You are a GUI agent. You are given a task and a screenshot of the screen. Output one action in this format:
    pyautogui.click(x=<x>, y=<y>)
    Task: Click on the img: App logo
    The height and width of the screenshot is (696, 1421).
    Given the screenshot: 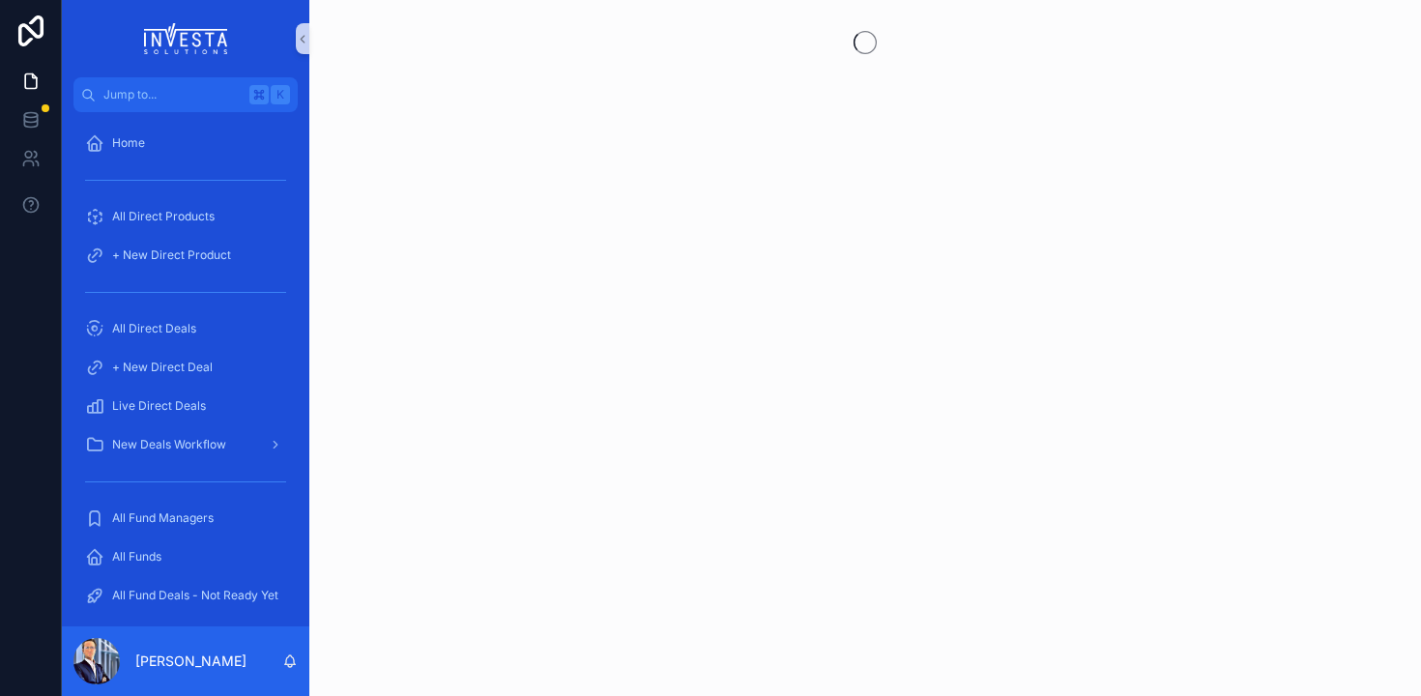 What is the action you would take?
    pyautogui.click(x=186, y=39)
    